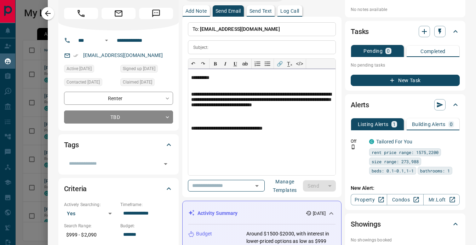 The width and height of the screenshot is (476, 245). What do you see at coordinates (90, 83) in the screenshot?
I see `div: Fri Sep 12 2025` at bounding box center [90, 83].